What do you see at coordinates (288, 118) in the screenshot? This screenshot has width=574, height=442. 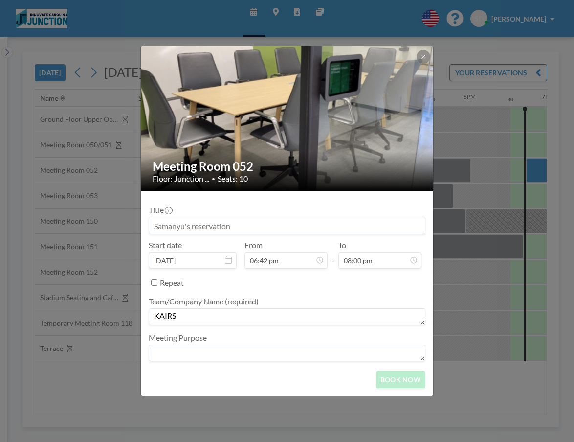 I see `img: 537.jpg` at bounding box center [288, 118].